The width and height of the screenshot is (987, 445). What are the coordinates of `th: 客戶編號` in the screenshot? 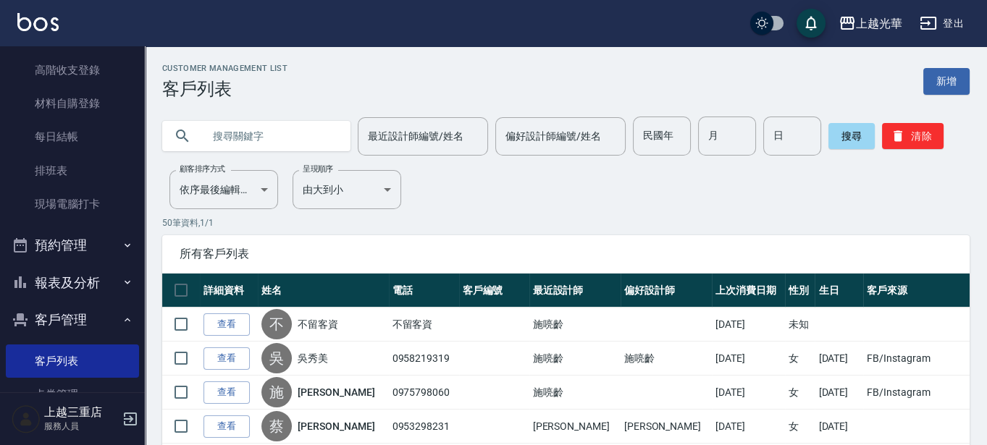 It's located at (494, 290).